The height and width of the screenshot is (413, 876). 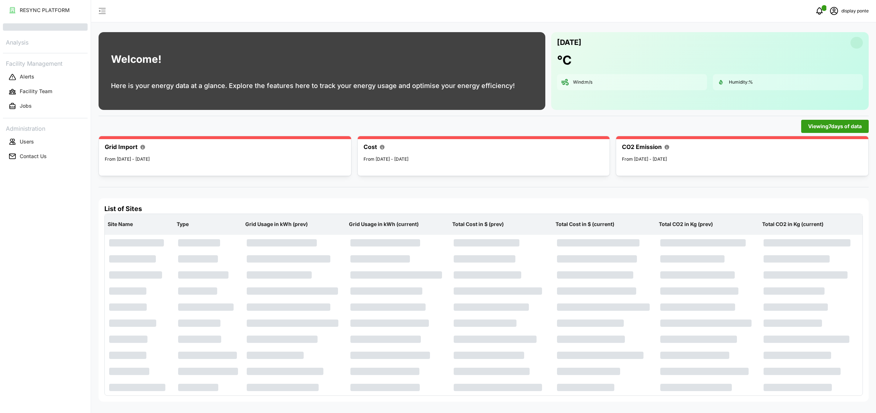 What do you see at coordinates (26, 106) in the screenshot?
I see `p: Jobs` at bounding box center [26, 106].